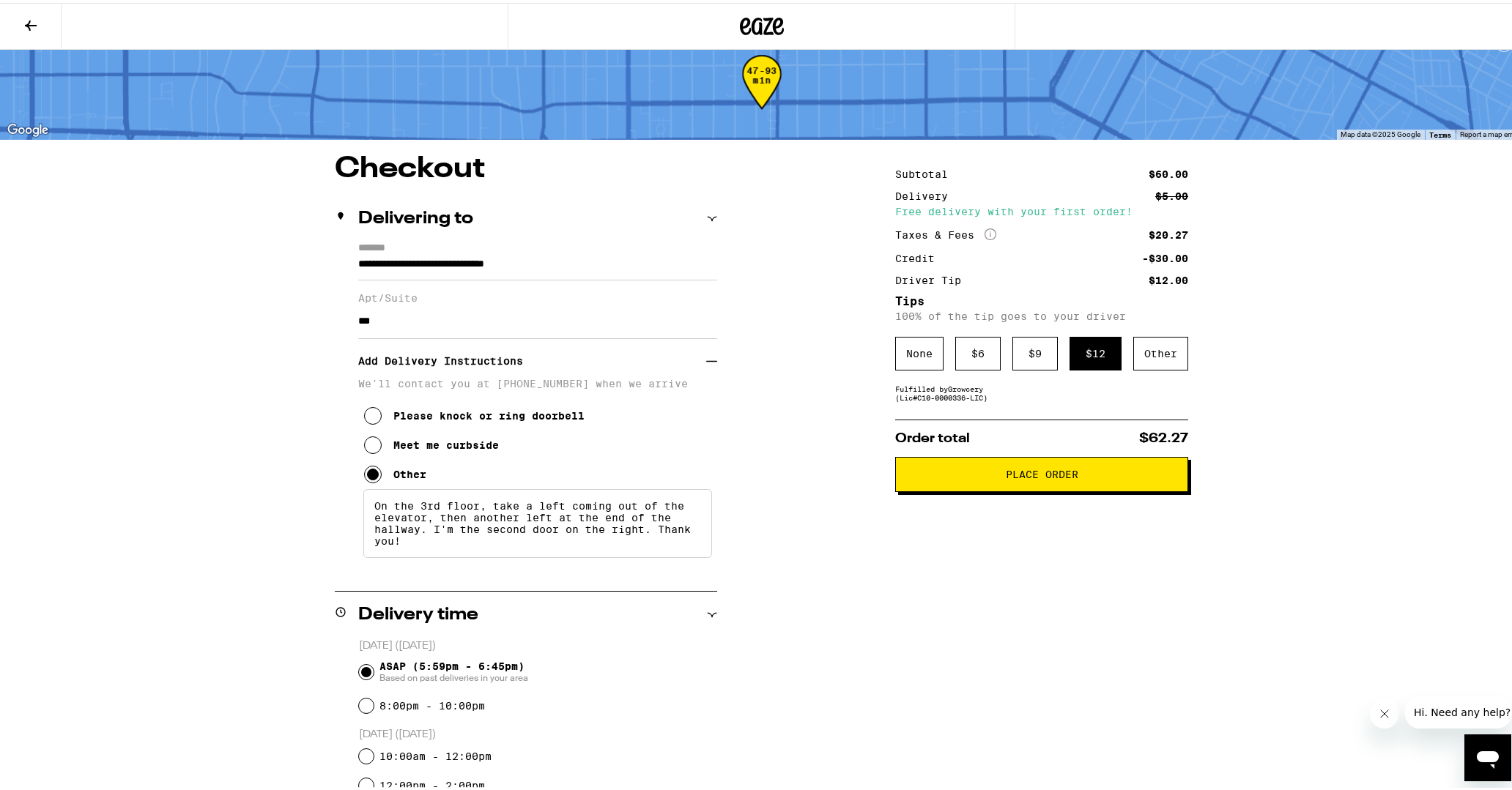  What do you see at coordinates (1041, 391) in the screenshot?
I see `div: Fulfilled by Growcery (Lic# C10-0000336-LIC )` at bounding box center [1041, 391].